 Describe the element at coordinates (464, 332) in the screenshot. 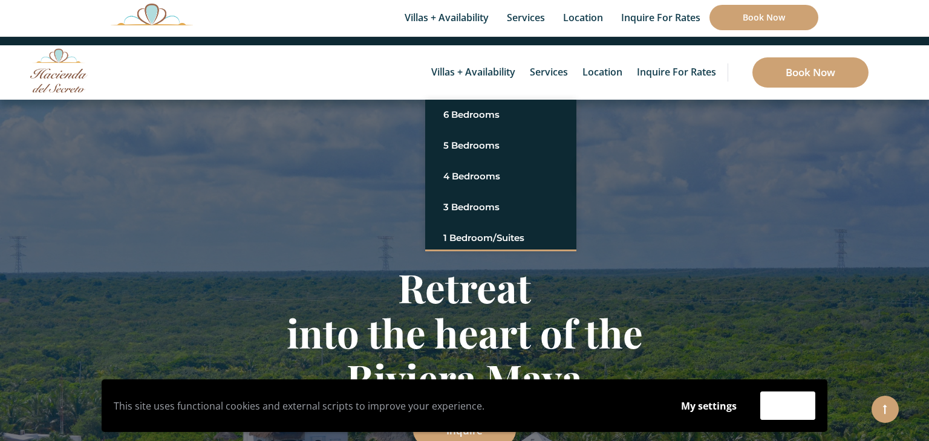

I see `h1: Retreat into the heart of the Riviera Maya` at that location.